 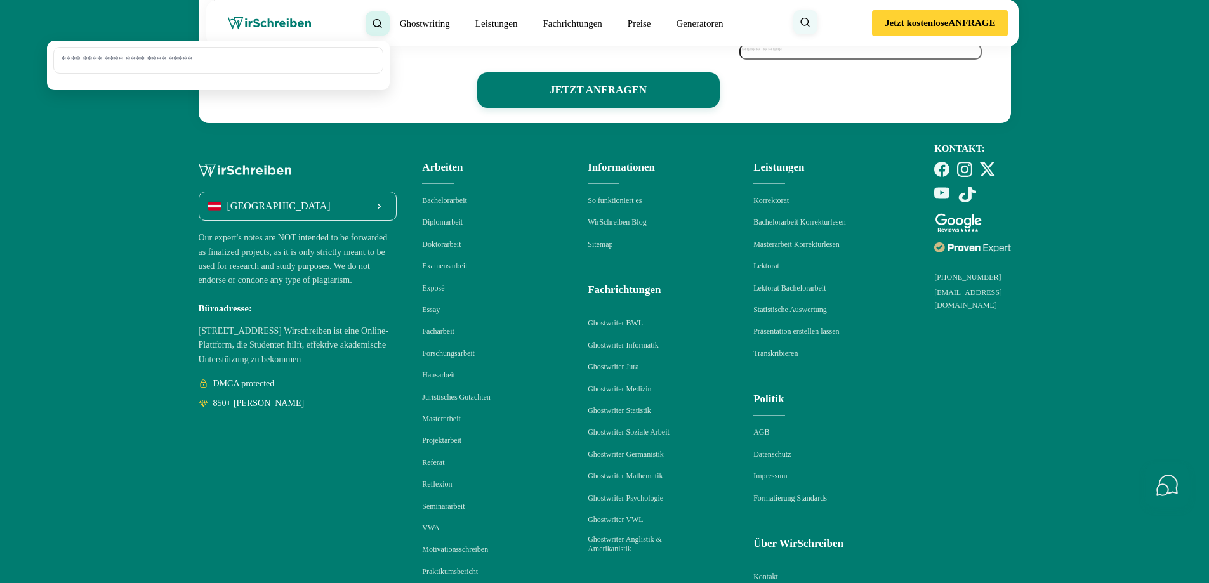 What do you see at coordinates (965, 169) in the screenshot?
I see `img: instagram` at bounding box center [965, 169].